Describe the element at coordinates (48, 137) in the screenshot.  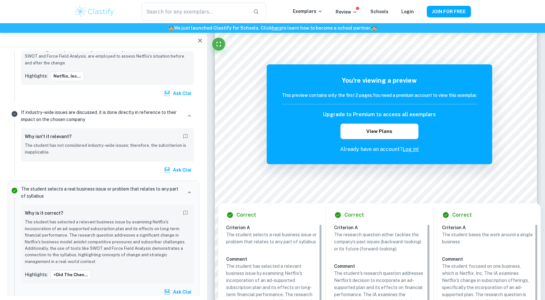
I see `h6: Why isn't it relevant?` at that location.